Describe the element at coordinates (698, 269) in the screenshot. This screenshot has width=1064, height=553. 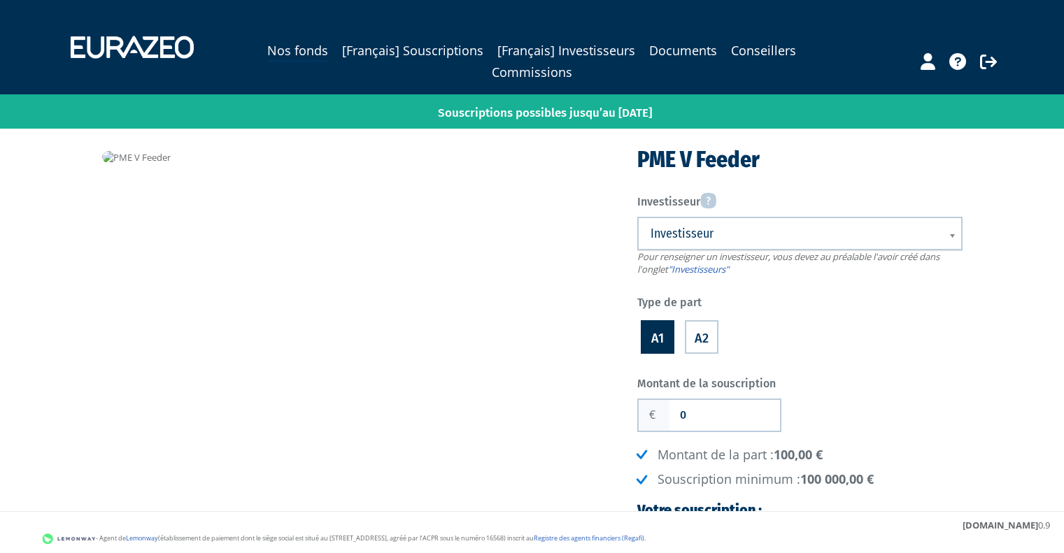
I see `a: "Investisseurs"` at that location.